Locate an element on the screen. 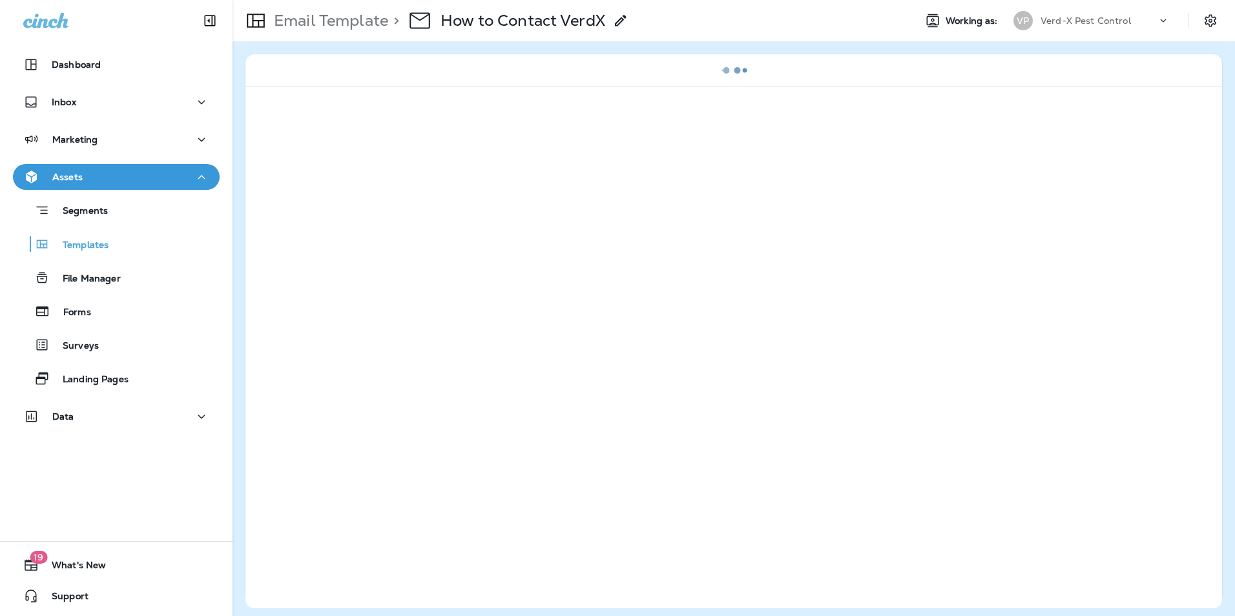 This screenshot has width=1235, height=616. button: Data is located at coordinates (116, 417).